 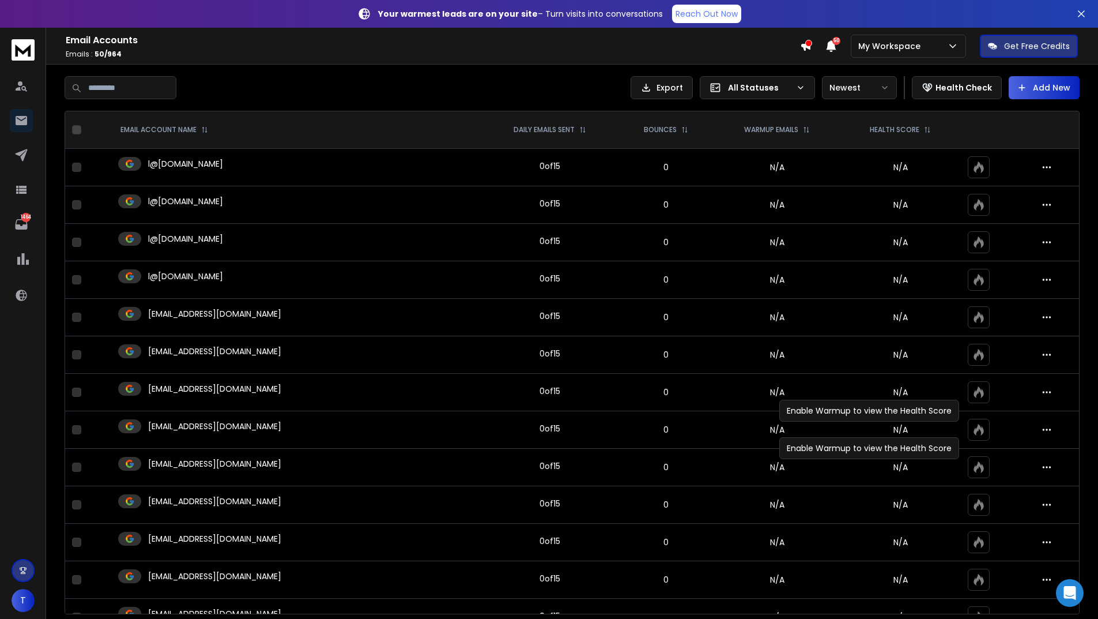 What do you see at coordinates (521, 14) in the screenshot?
I see `p: – Turn visits into conversations` at bounding box center [521, 14].